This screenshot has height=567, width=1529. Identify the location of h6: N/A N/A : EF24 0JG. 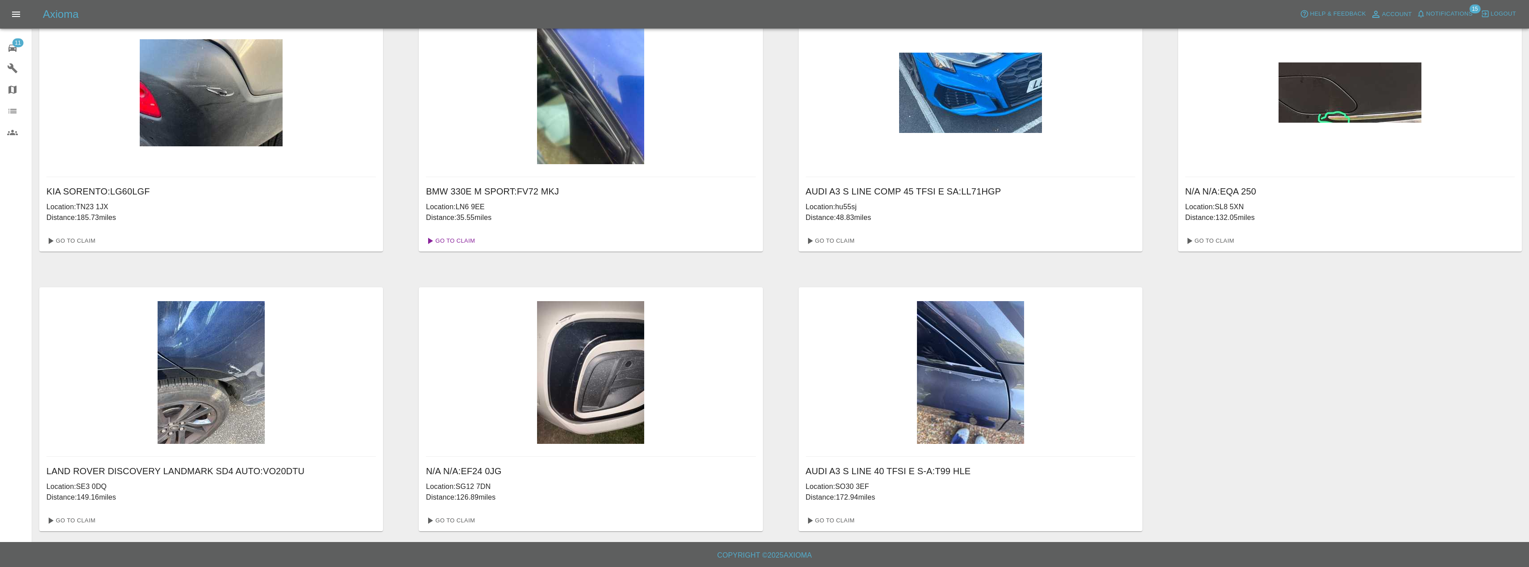
(591, 471).